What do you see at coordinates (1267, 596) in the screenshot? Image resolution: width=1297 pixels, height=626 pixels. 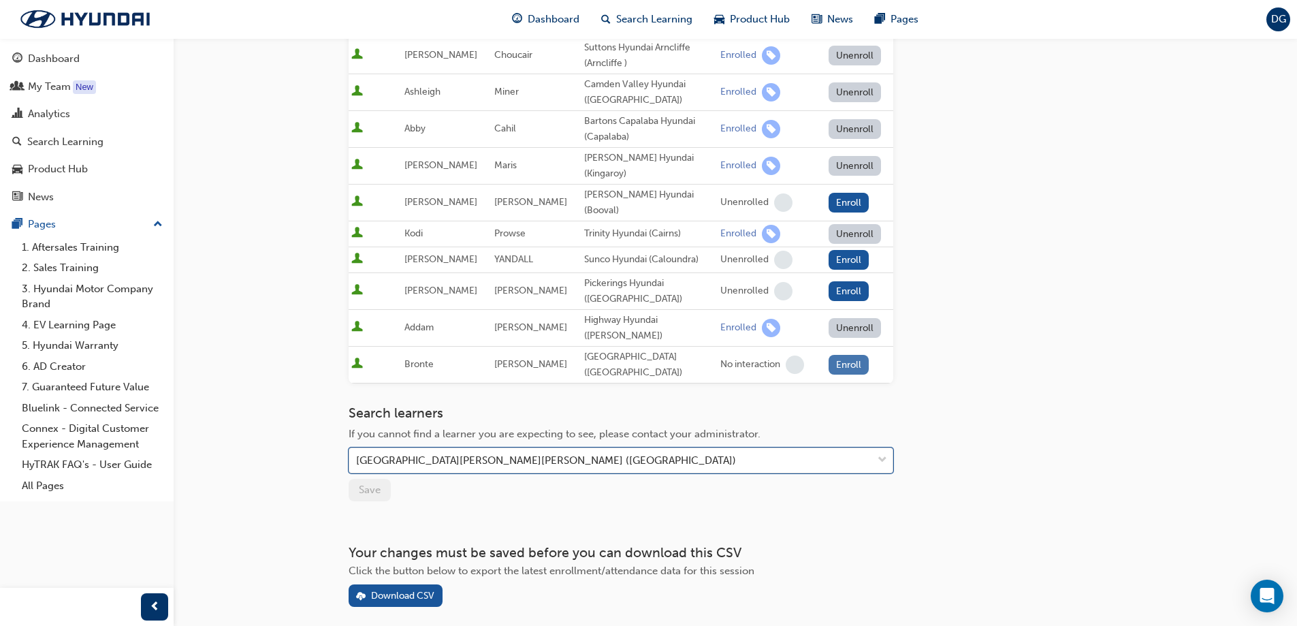 I see `div: Open Intercom Messenger` at bounding box center [1267, 596].